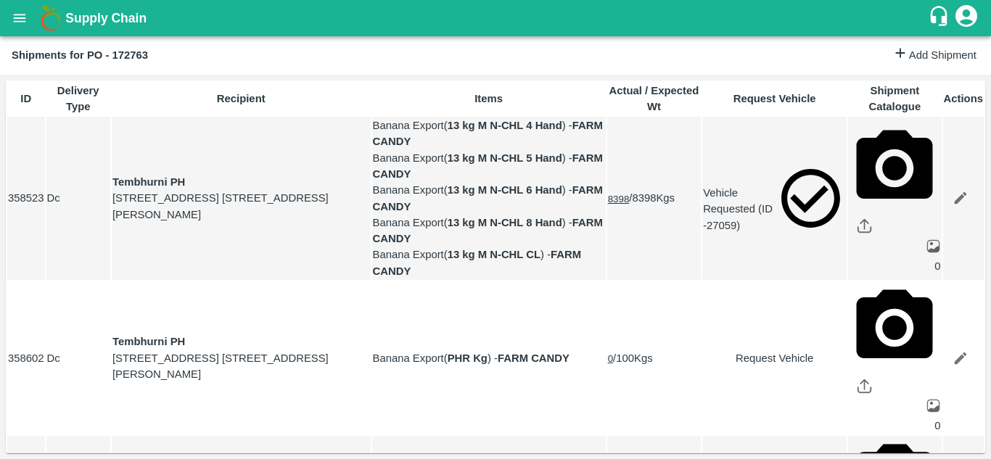  Describe the element at coordinates (467, 358) in the screenshot. I see `b: PHR Kg` at that location.